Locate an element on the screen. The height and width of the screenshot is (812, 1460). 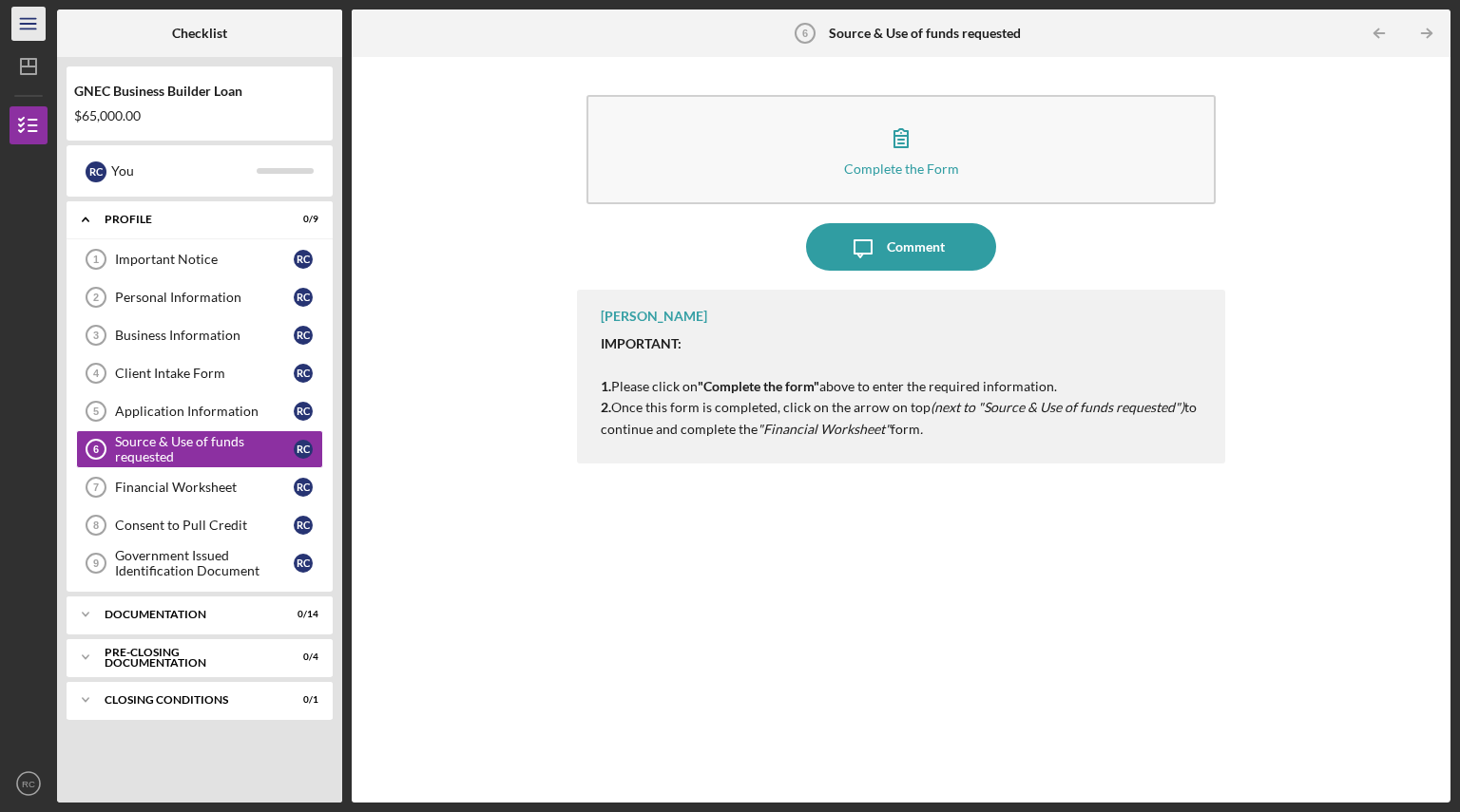
tspan: 3 is located at coordinates (96, 336).